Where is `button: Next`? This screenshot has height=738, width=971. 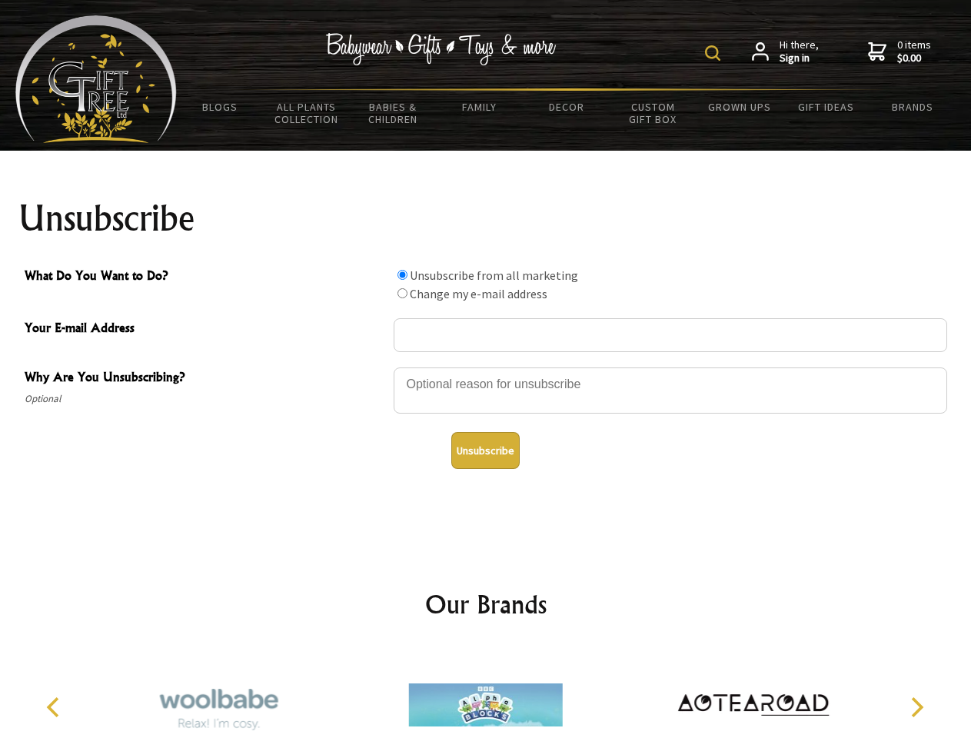
button: Next is located at coordinates (917, 707).